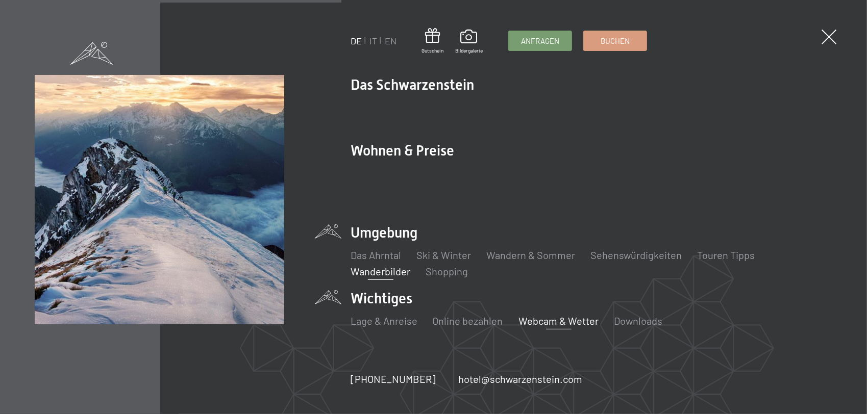  What do you see at coordinates (380, 271) in the screenshot?
I see `a: Wanderbilder` at bounding box center [380, 271].